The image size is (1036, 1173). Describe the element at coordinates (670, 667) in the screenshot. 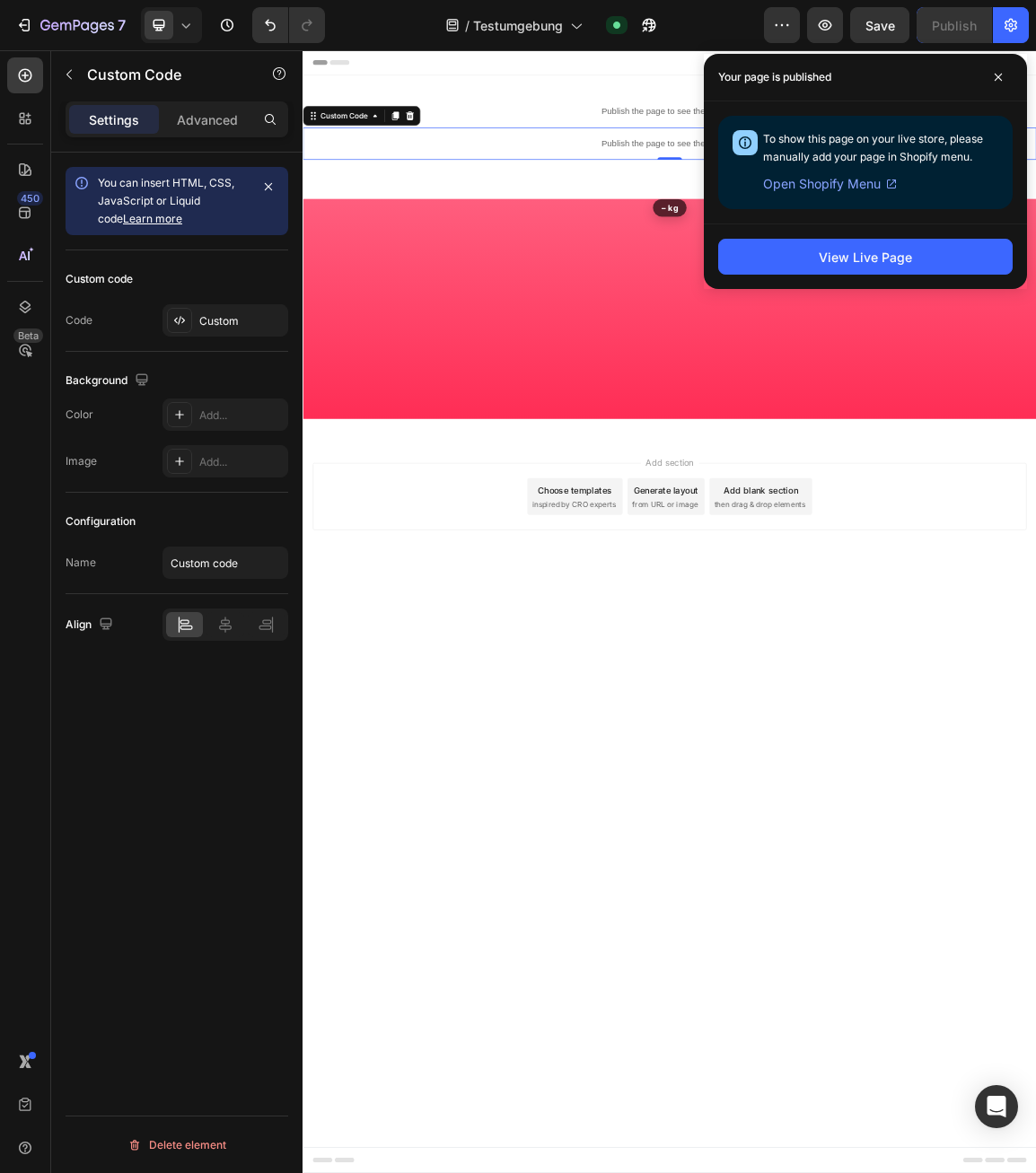

I see `span: then drag & drop elements` at that location.